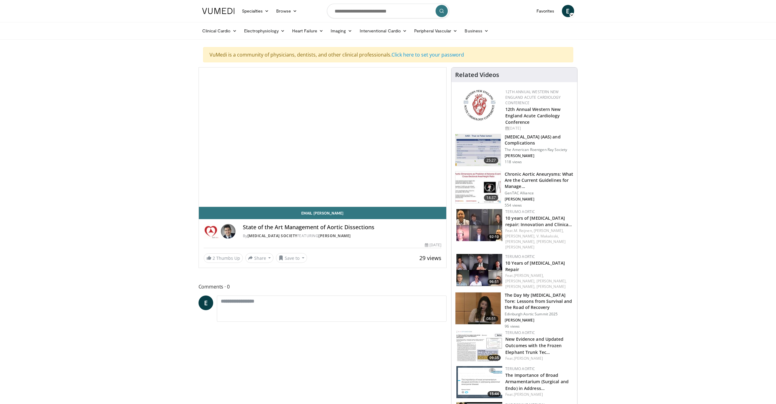 The height and width of the screenshot is (404, 776). What do you see at coordinates (255, 11) in the screenshot?
I see `a: Specialties` at bounding box center [255, 11].